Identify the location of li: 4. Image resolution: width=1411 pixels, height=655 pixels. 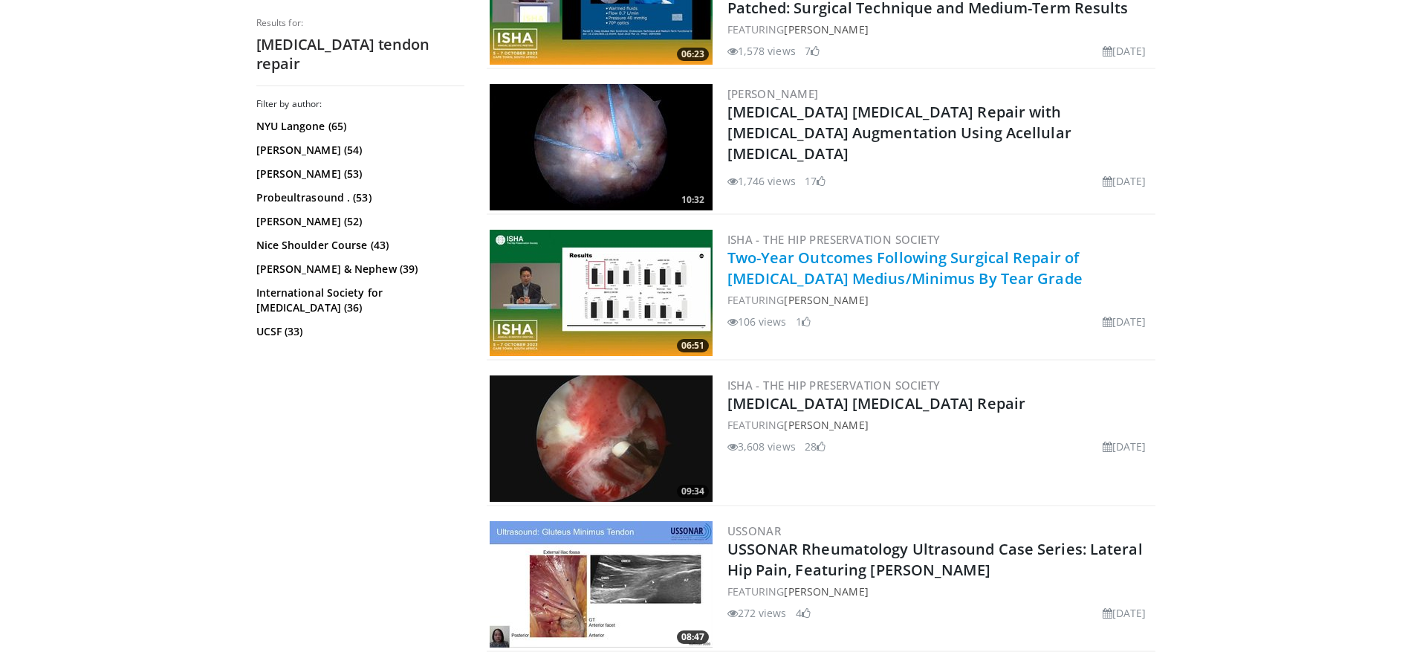
(803, 612).